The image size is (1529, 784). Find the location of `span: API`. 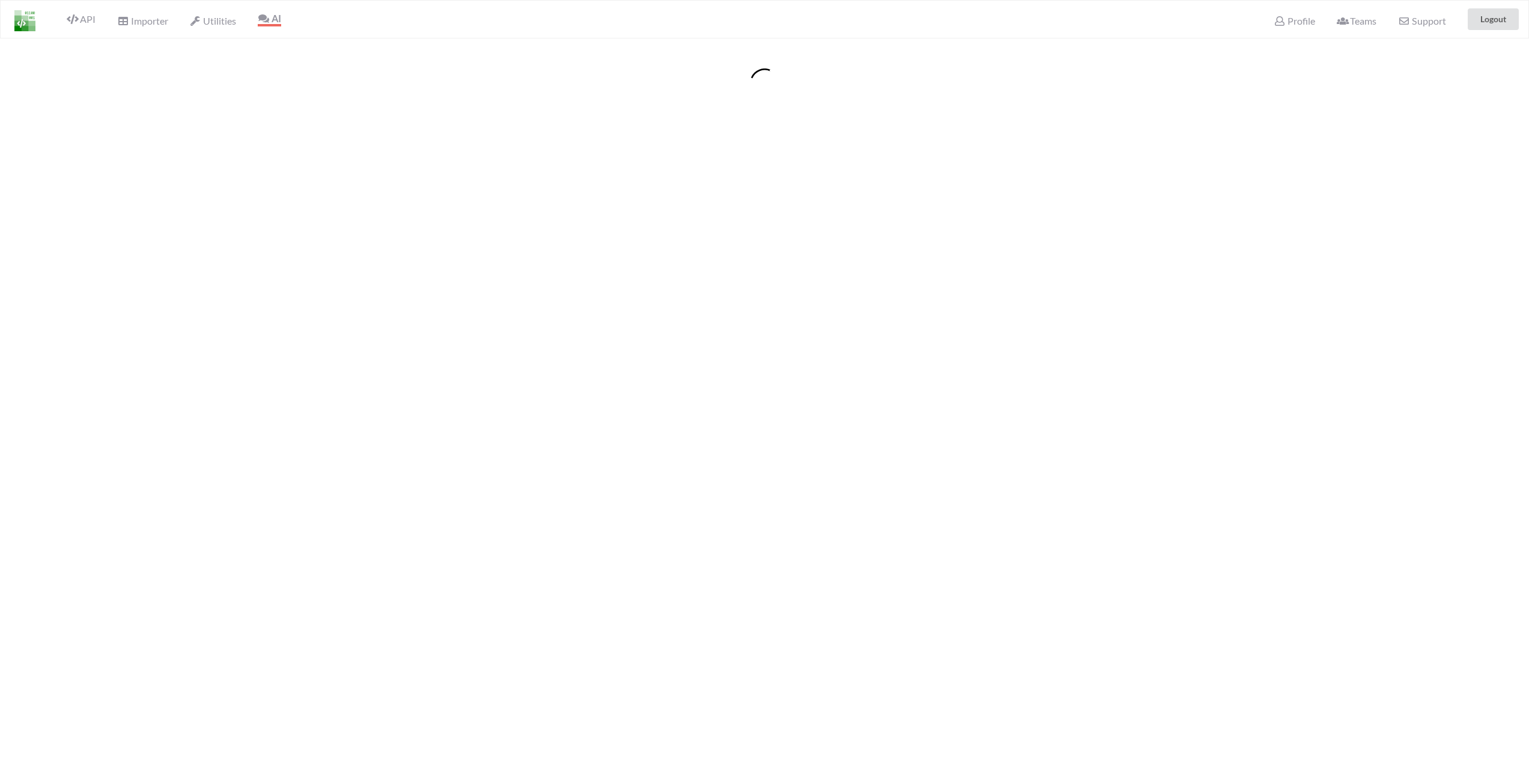

span: API is located at coordinates (81, 19).